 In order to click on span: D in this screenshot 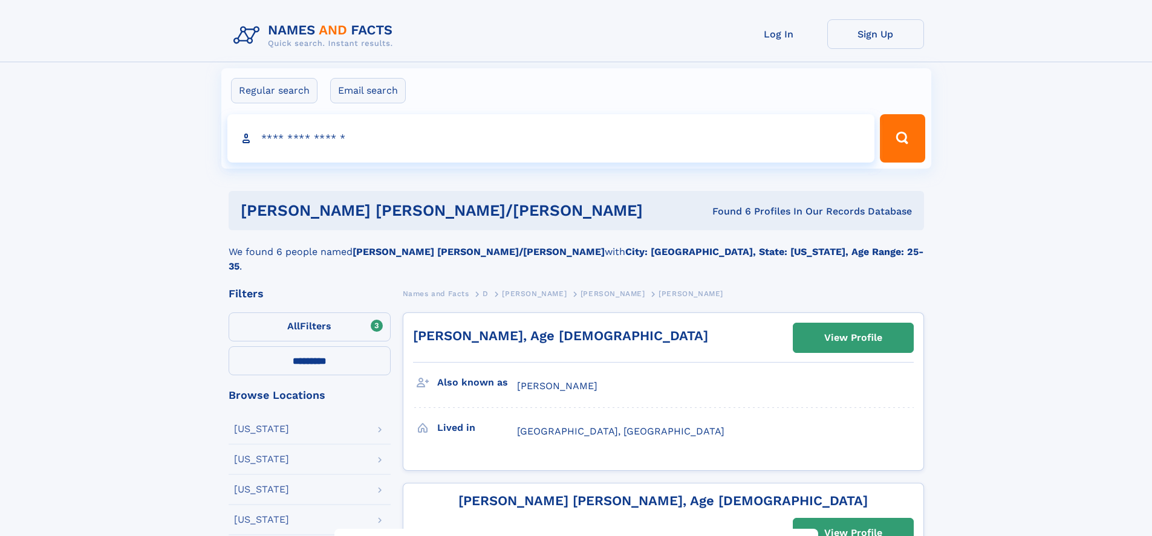, I will do `click(486, 294)`.